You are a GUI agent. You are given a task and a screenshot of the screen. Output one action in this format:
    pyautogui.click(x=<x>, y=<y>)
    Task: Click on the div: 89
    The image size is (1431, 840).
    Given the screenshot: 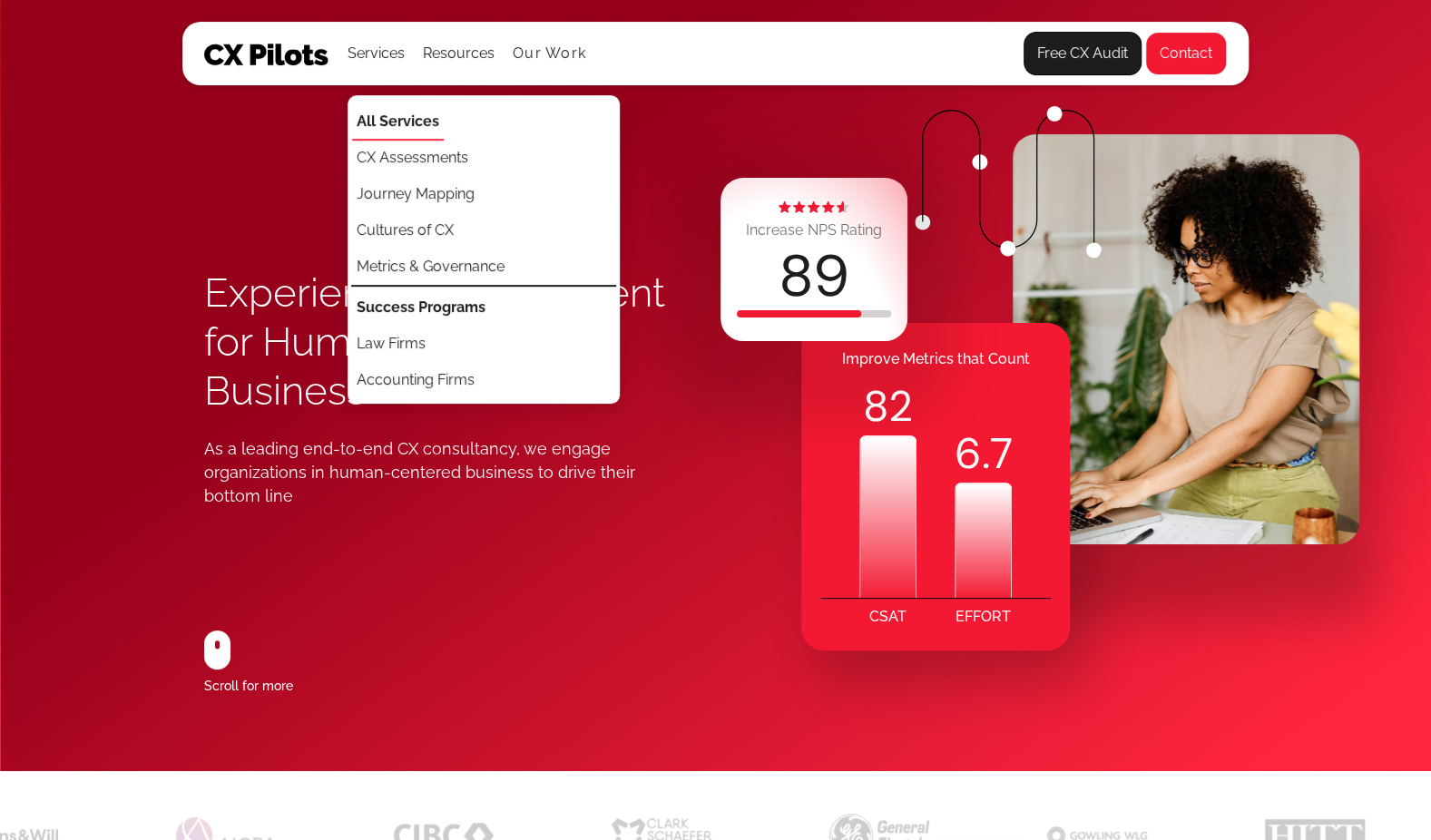 What is the action you would take?
    pyautogui.click(x=813, y=276)
    